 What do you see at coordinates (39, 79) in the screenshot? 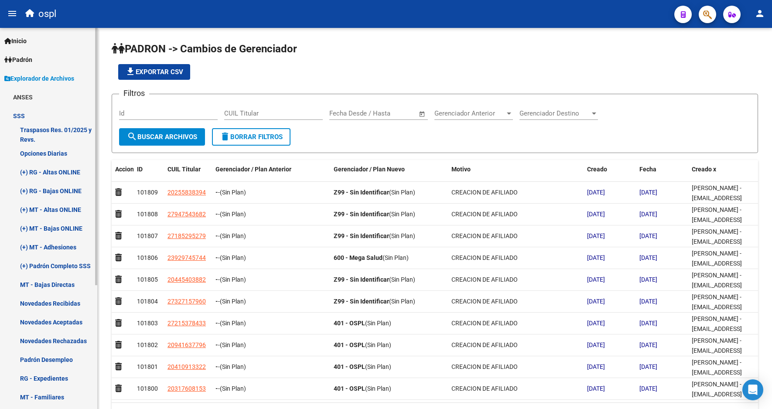
I see `span: Explorador de Archivos` at bounding box center [39, 79].